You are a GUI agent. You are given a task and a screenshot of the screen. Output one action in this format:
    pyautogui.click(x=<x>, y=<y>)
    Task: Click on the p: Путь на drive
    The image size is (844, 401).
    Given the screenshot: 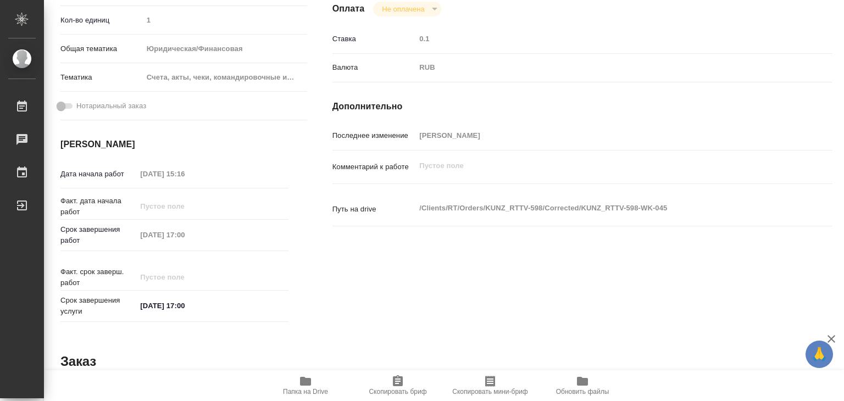 What is the action you would take?
    pyautogui.click(x=374, y=209)
    